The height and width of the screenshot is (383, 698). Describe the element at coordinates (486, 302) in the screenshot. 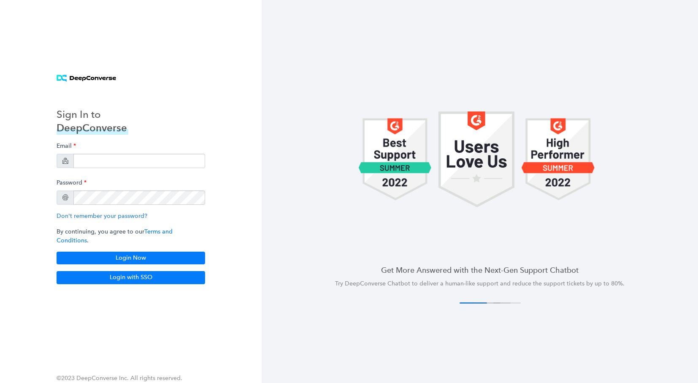

I see `button: 2` at that location.